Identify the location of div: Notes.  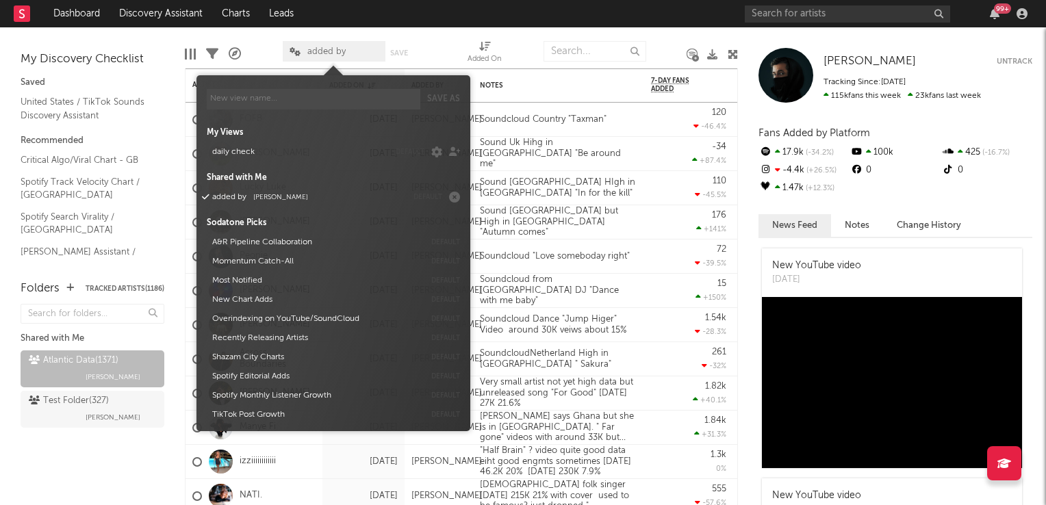
(548, 86).